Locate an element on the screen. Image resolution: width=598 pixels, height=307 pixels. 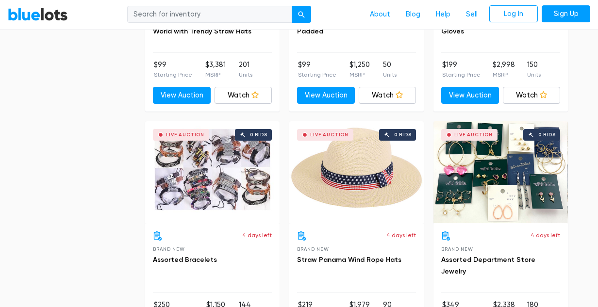
li: 201 is located at coordinates (245, 69).